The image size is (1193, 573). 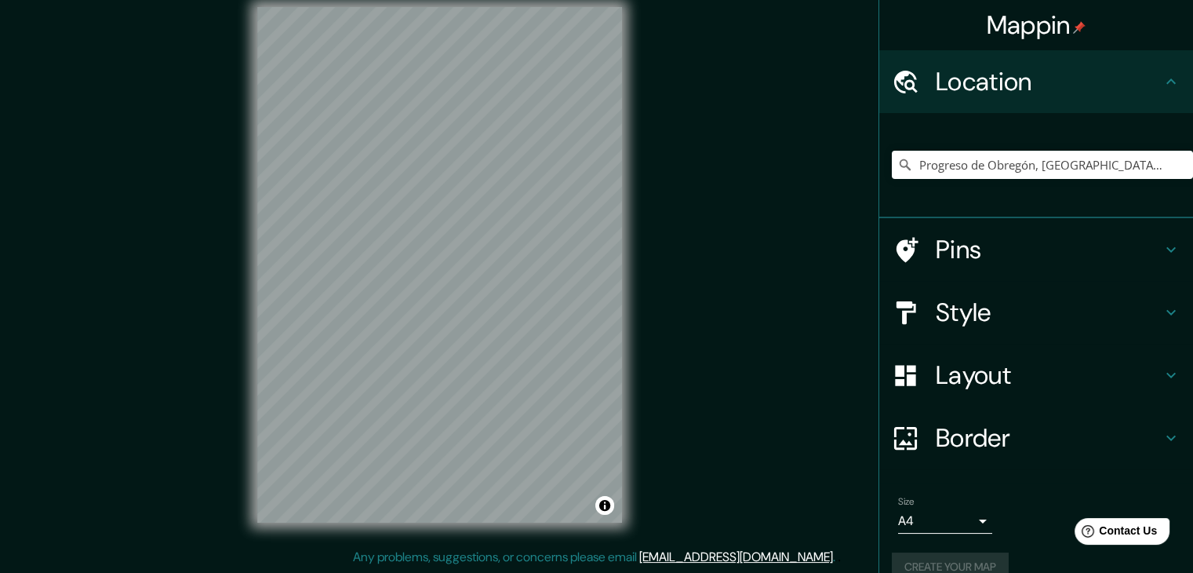 I want to click on h4: Location, so click(x=1049, y=82).